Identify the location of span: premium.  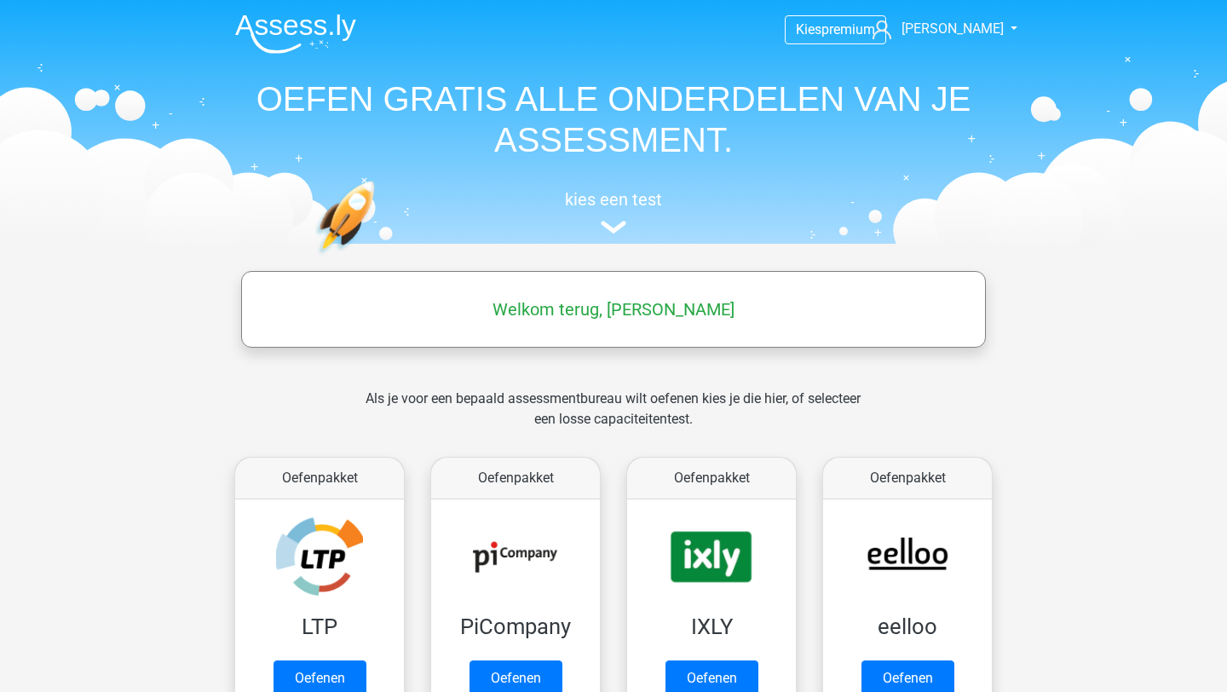
(848, 29).